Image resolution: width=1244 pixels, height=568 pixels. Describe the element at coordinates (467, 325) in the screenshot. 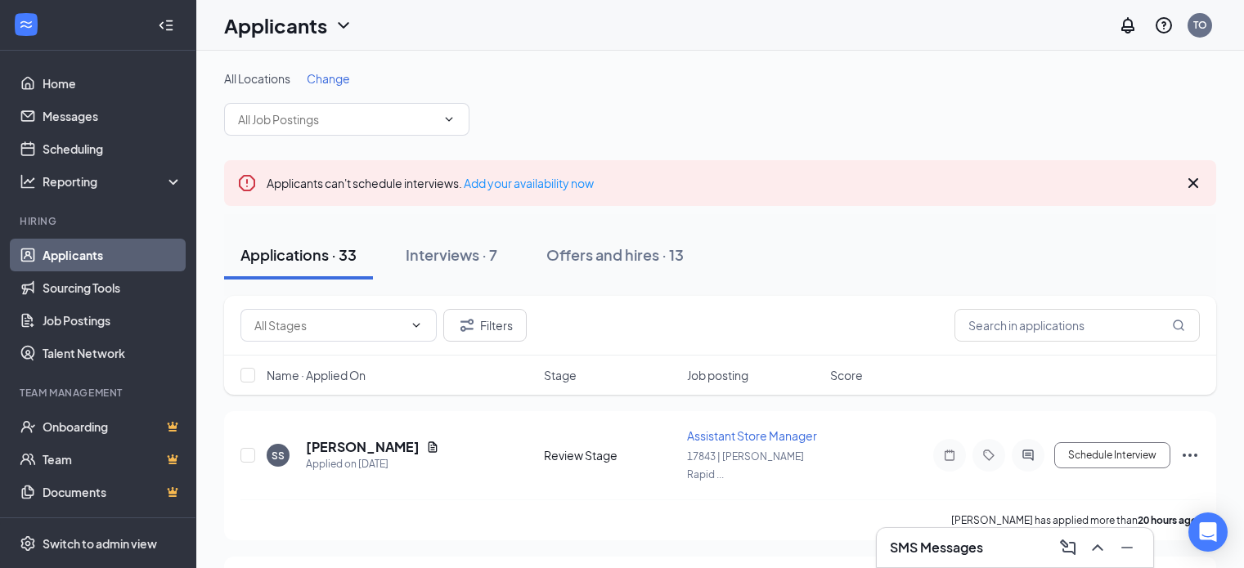

I see `svg: Filter` at that location.